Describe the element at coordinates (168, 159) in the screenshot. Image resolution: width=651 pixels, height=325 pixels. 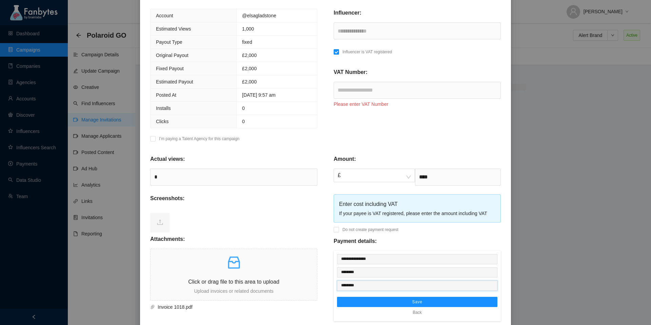
I see `p: Actual views:` at that location.